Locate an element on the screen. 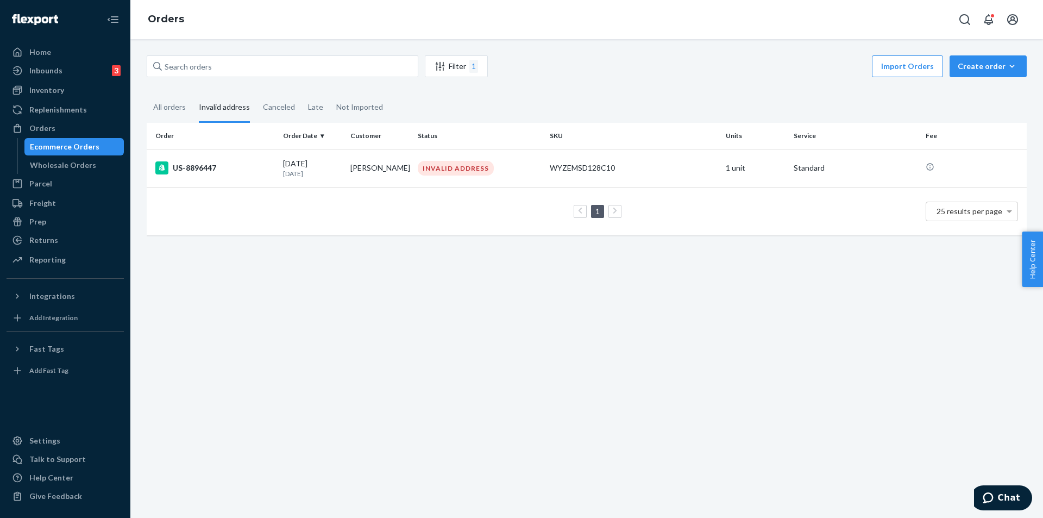 Image resolution: width=1043 pixels, height=518 pixels. a: Inventory is located at coordinates (65, 90).